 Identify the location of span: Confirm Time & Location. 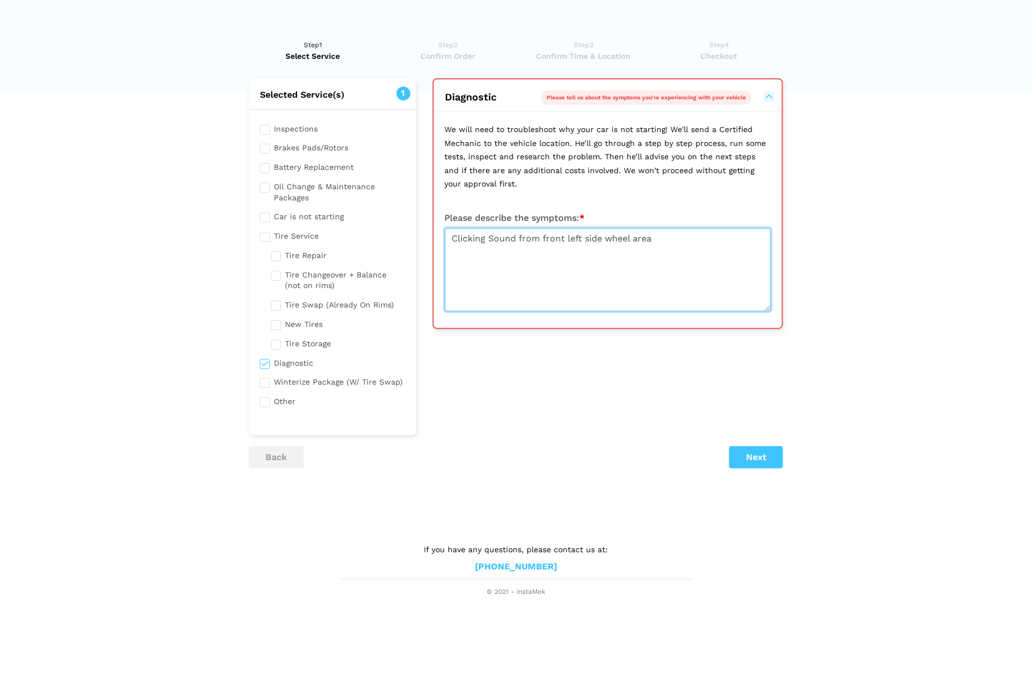
(583, 56).